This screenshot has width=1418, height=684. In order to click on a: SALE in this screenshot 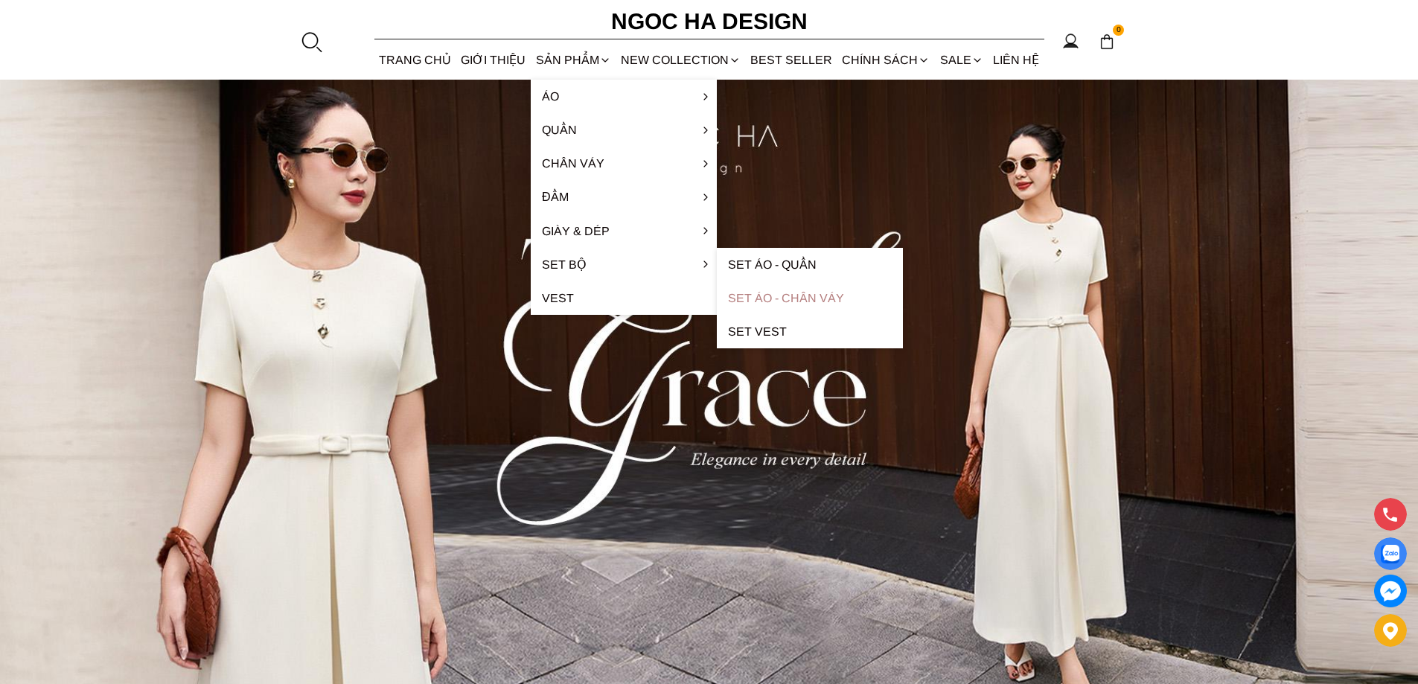, I will do `click(961, 60)`.